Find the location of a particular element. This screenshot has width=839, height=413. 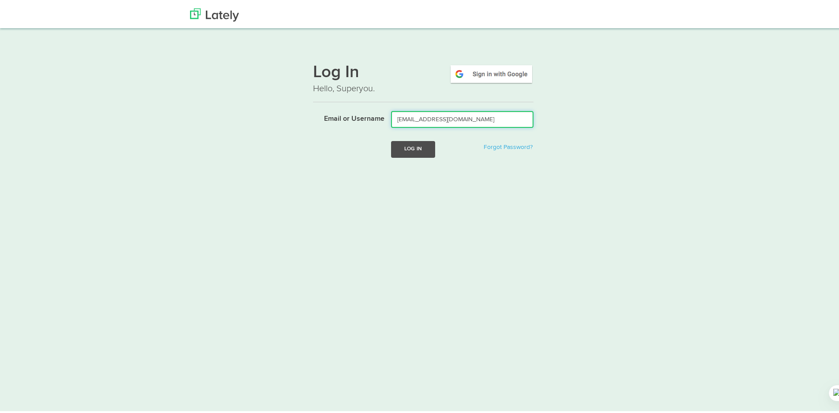

a: Forgot Password? is located at coordinates (508, 145).